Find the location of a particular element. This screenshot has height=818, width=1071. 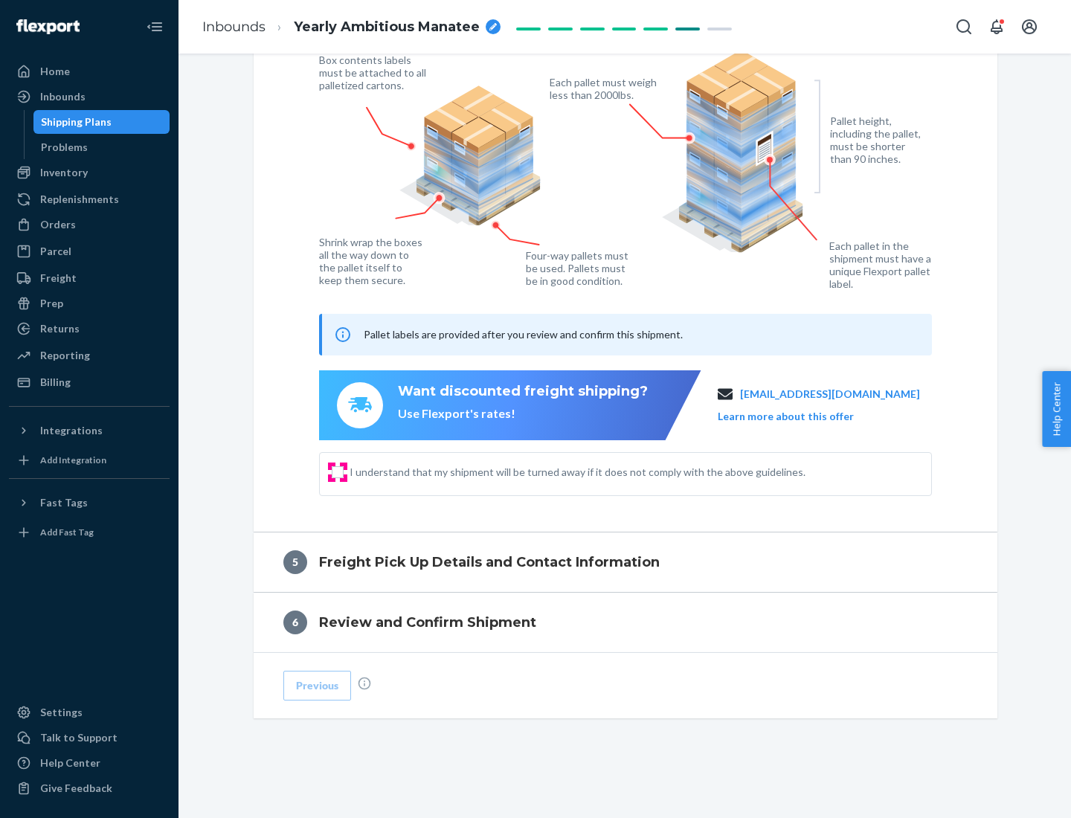

div: Problems is located at coordinates (64, 147).